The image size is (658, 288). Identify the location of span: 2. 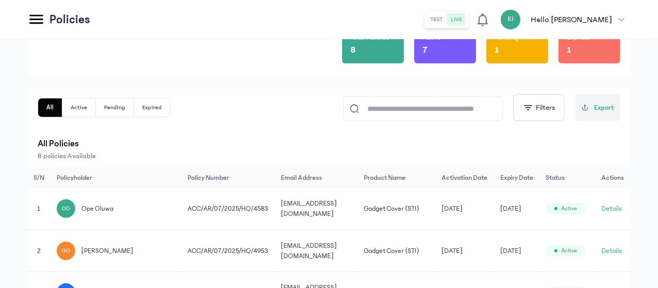
(39, 251).